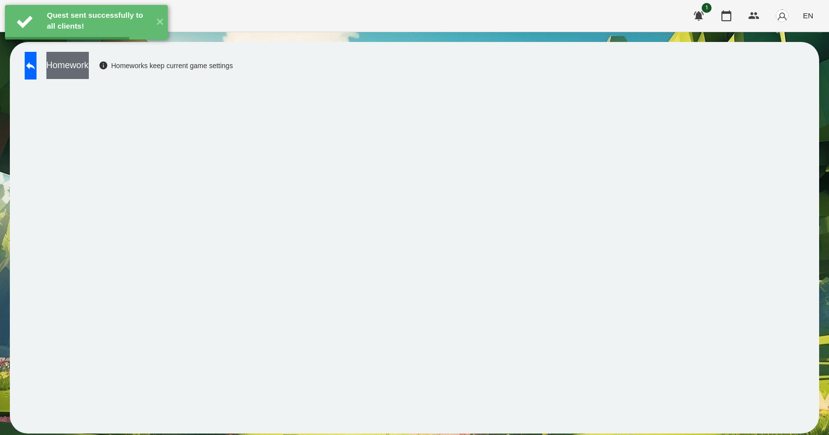  What do you see at coordinates (707, 8) in the screenshot?
I see `span: 1` at bounding box center [707, 8].